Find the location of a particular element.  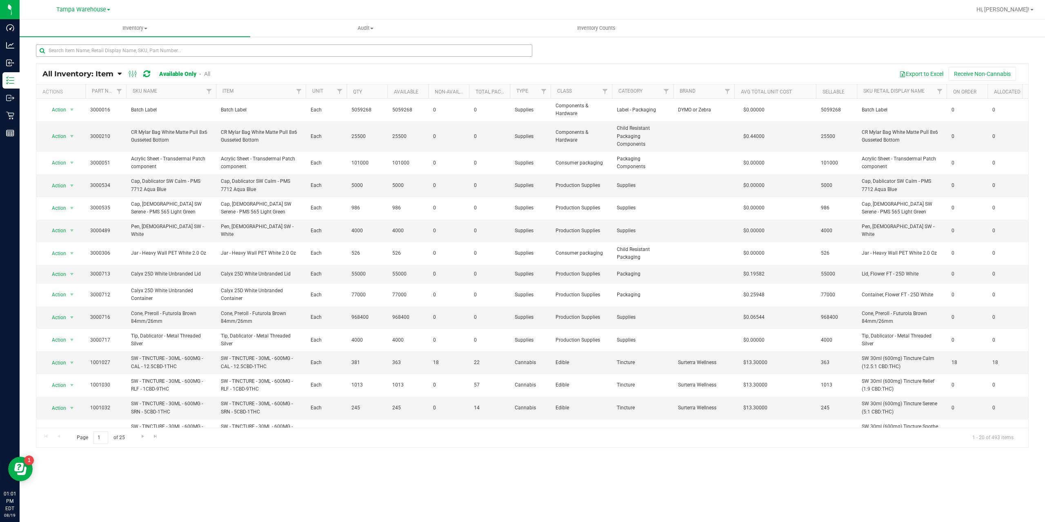

span: Components & Hardware is located at coordinates (581, 136).